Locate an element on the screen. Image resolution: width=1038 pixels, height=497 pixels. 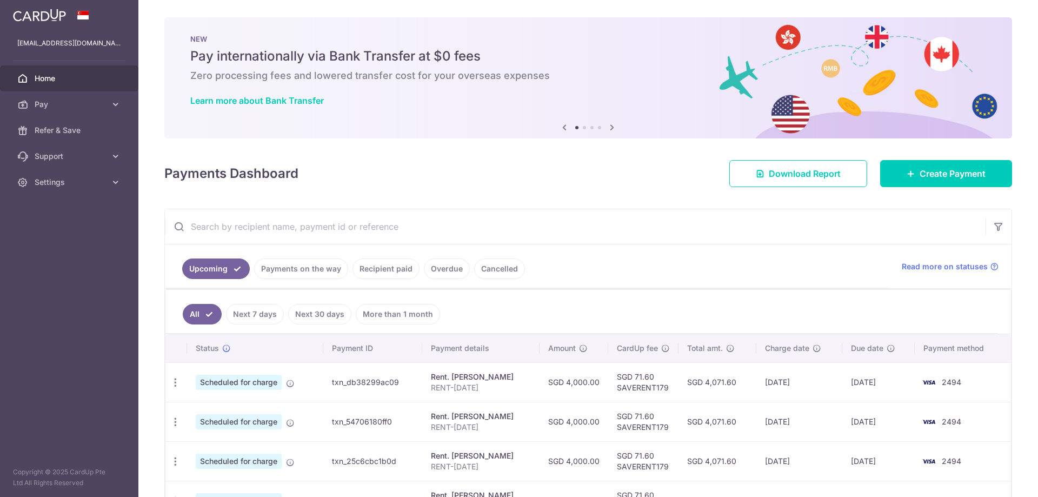
span: Home is located at coordinates (70, 78).